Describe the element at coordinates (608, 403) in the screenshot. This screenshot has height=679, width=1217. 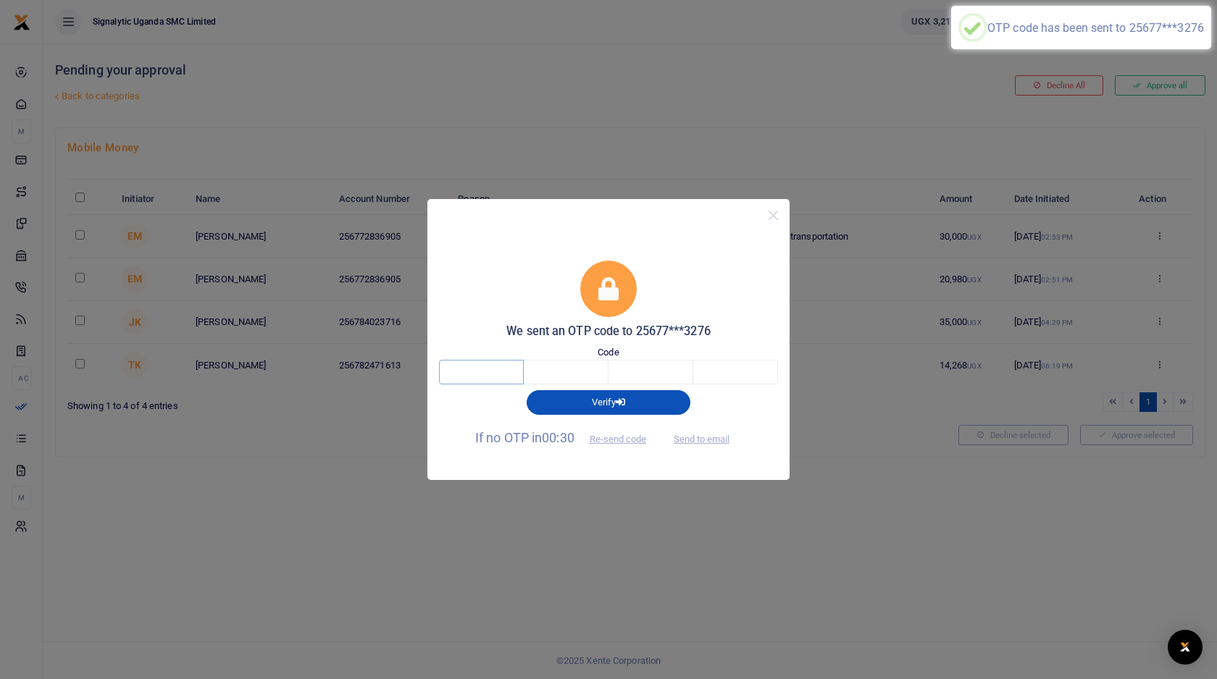
I see `button: Verify` at that location.